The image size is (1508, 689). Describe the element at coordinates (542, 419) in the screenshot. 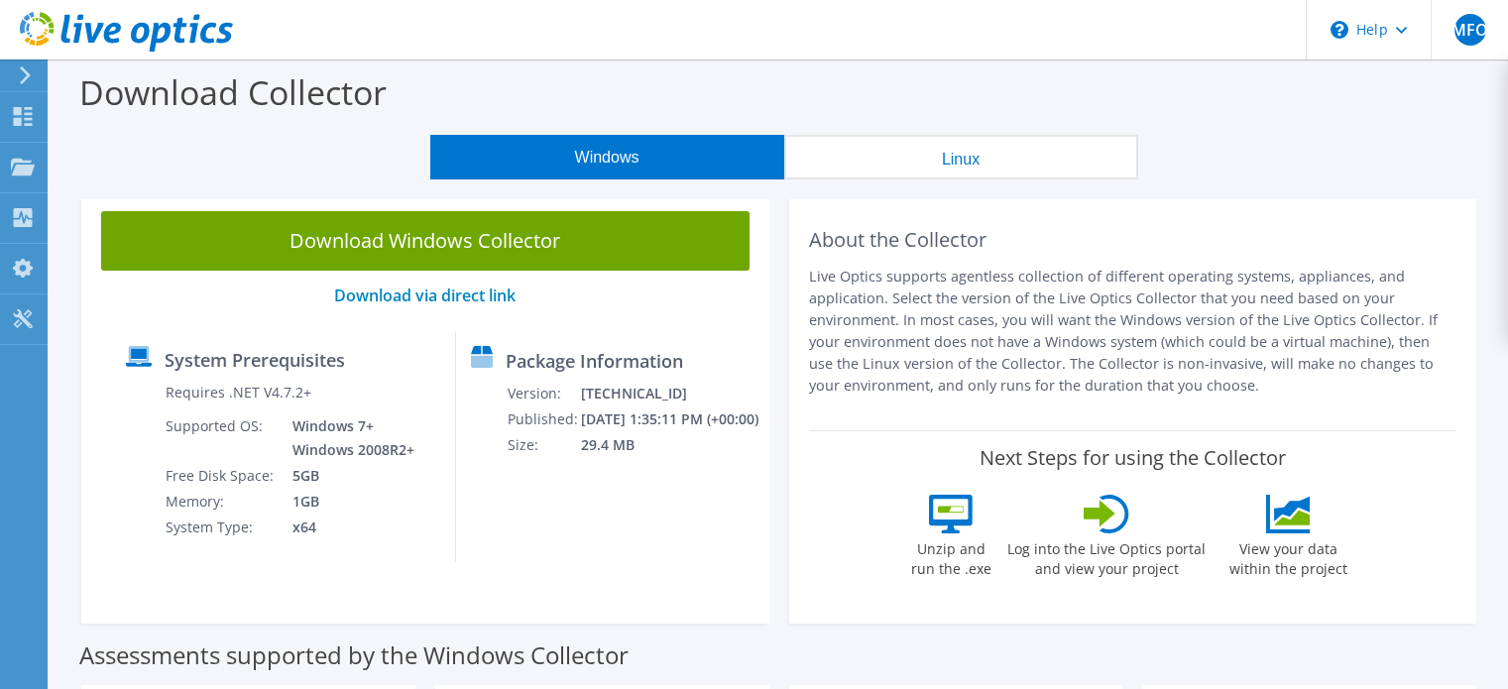

I see `td: Published:` at that location.